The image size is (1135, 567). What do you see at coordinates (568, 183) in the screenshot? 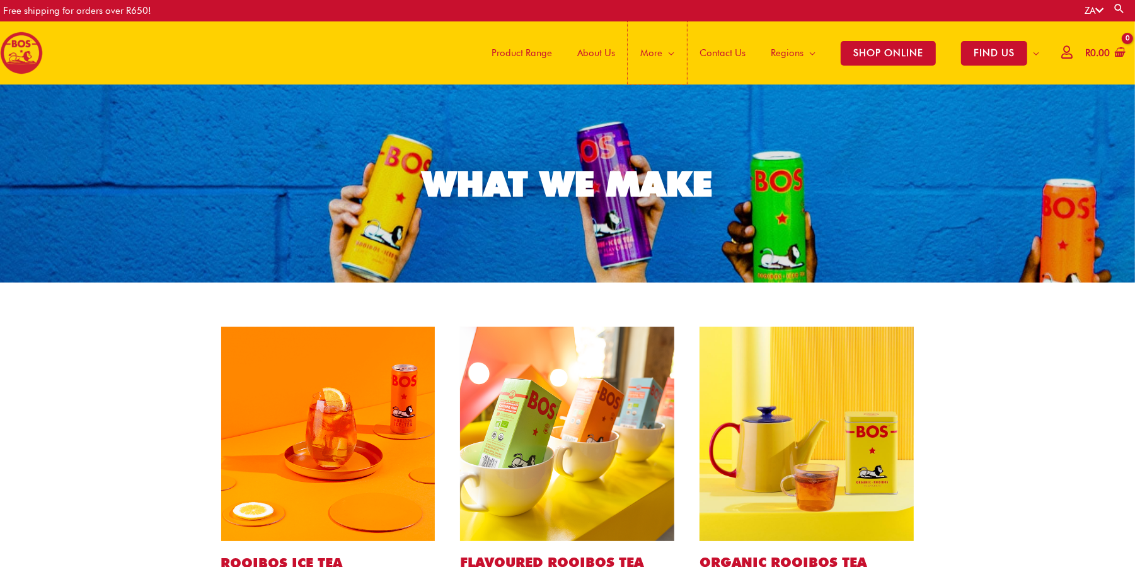
I see `div: WHAT WE MAKE` at bounding box center [568, 183].